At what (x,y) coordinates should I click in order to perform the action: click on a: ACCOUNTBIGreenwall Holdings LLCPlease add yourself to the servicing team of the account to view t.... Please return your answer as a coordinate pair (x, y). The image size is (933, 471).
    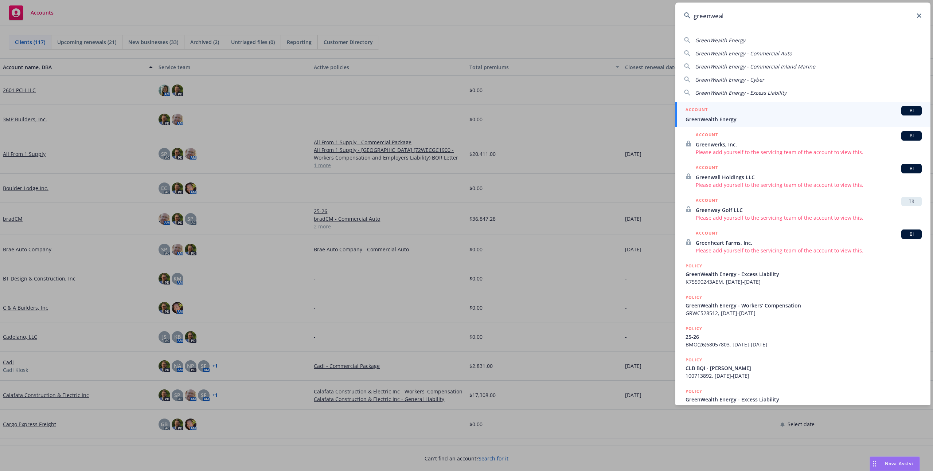
    Looking at the image, I should click on (803, 176).